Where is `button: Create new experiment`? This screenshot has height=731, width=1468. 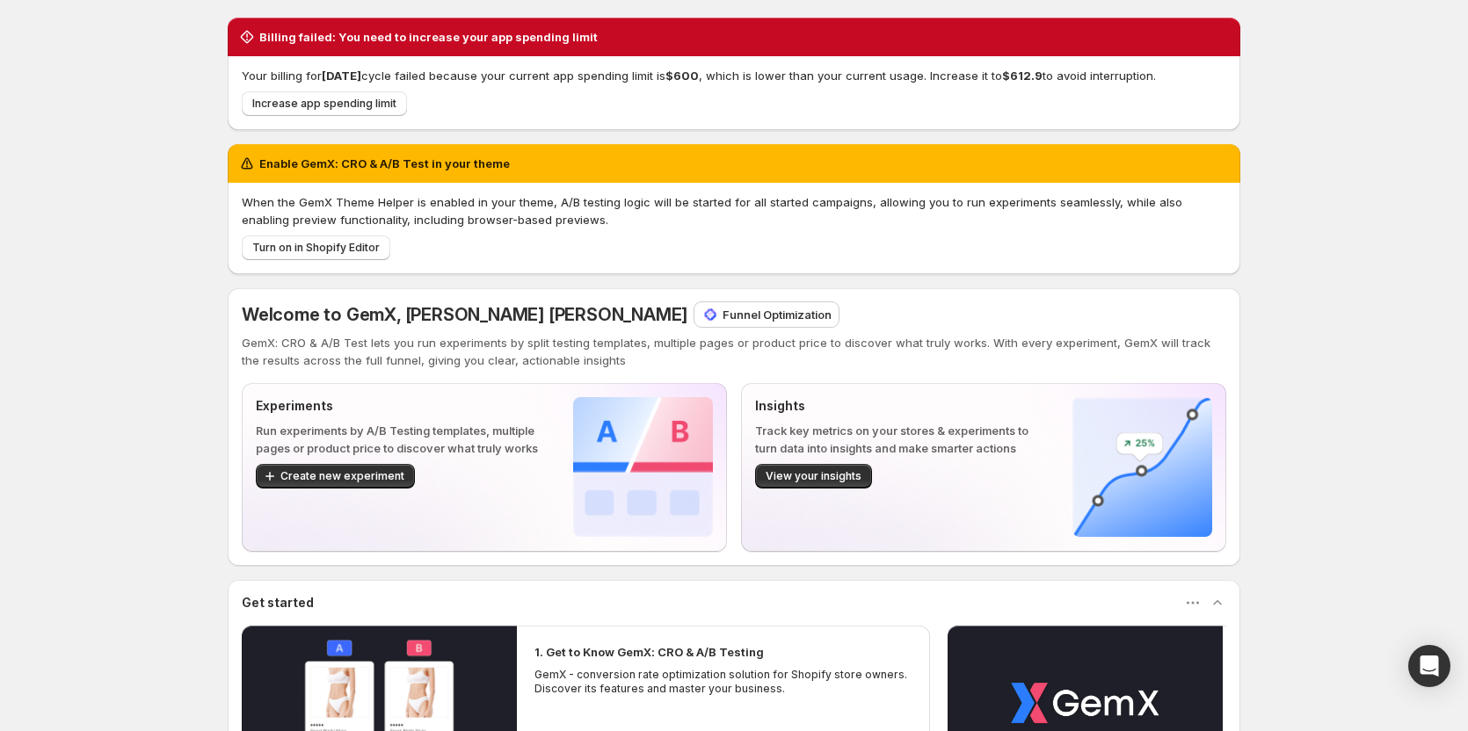 button: Create new experiment is located at coordinates (335, 476).